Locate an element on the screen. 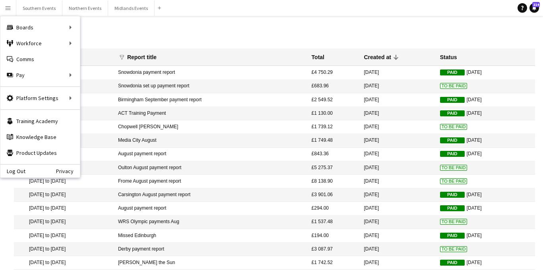 Image resolution: width=543 pixels, height=270 pixels. a: Training Academy is located at coordinates (40, 121).